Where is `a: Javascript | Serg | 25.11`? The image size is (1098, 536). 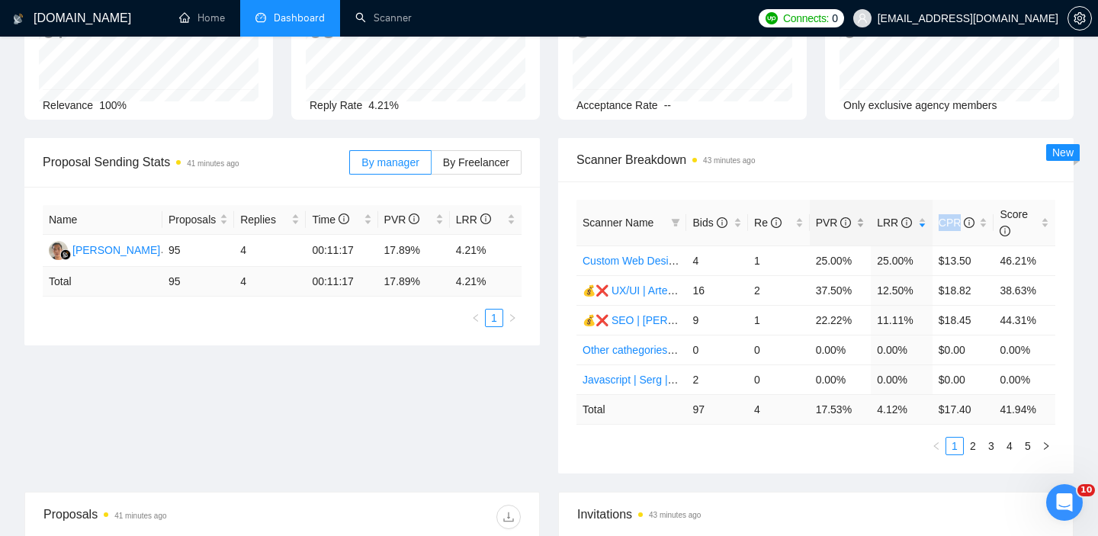 a: Javascript | Serg | 25.11 is located at coordinates (640, 380).